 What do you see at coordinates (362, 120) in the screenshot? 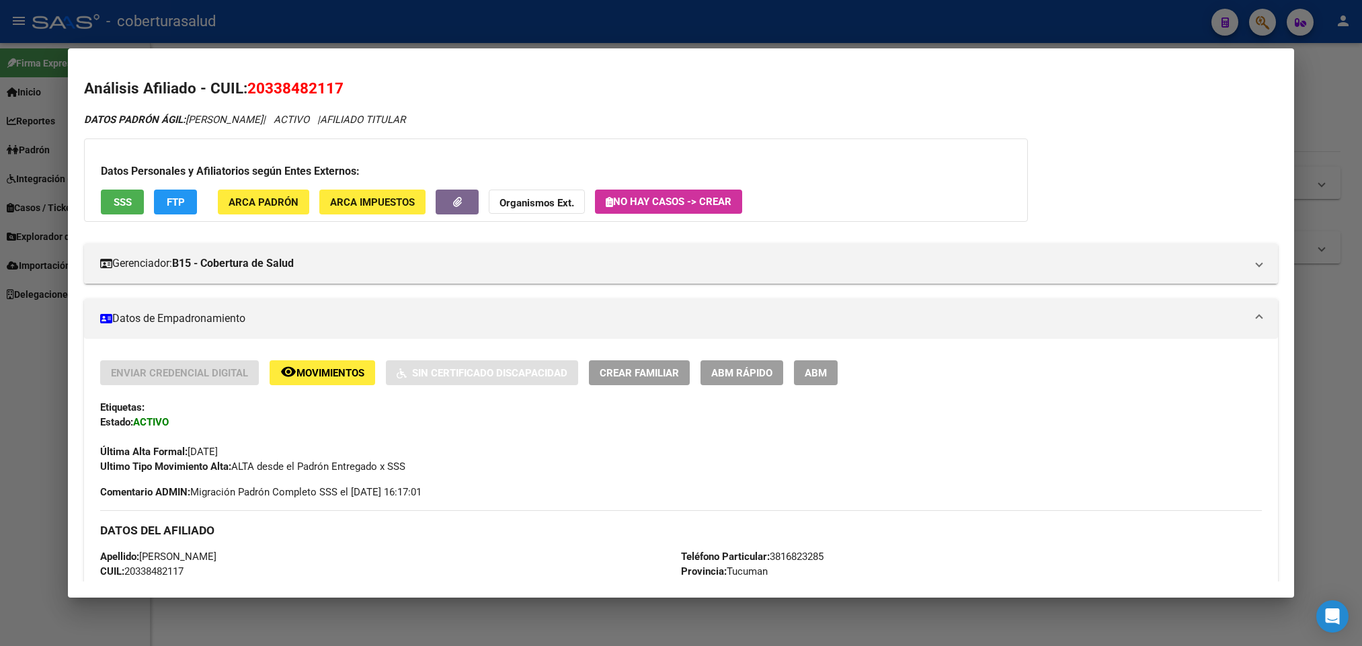
I see `span: AFILIADO TITULAR` at bounding box center [362, 120].